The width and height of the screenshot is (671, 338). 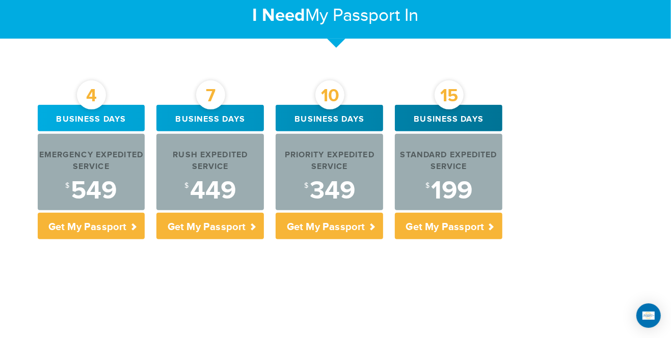 What do you see at coordinates (336, 15) in the screenshot?
I see `h2: My` at bounding box center [336, 15].